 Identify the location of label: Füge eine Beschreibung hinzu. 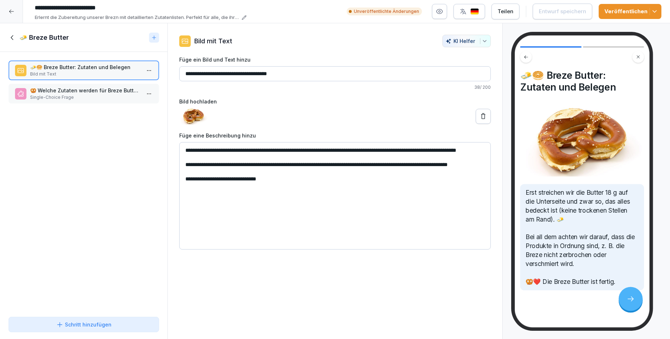
(335, 135).